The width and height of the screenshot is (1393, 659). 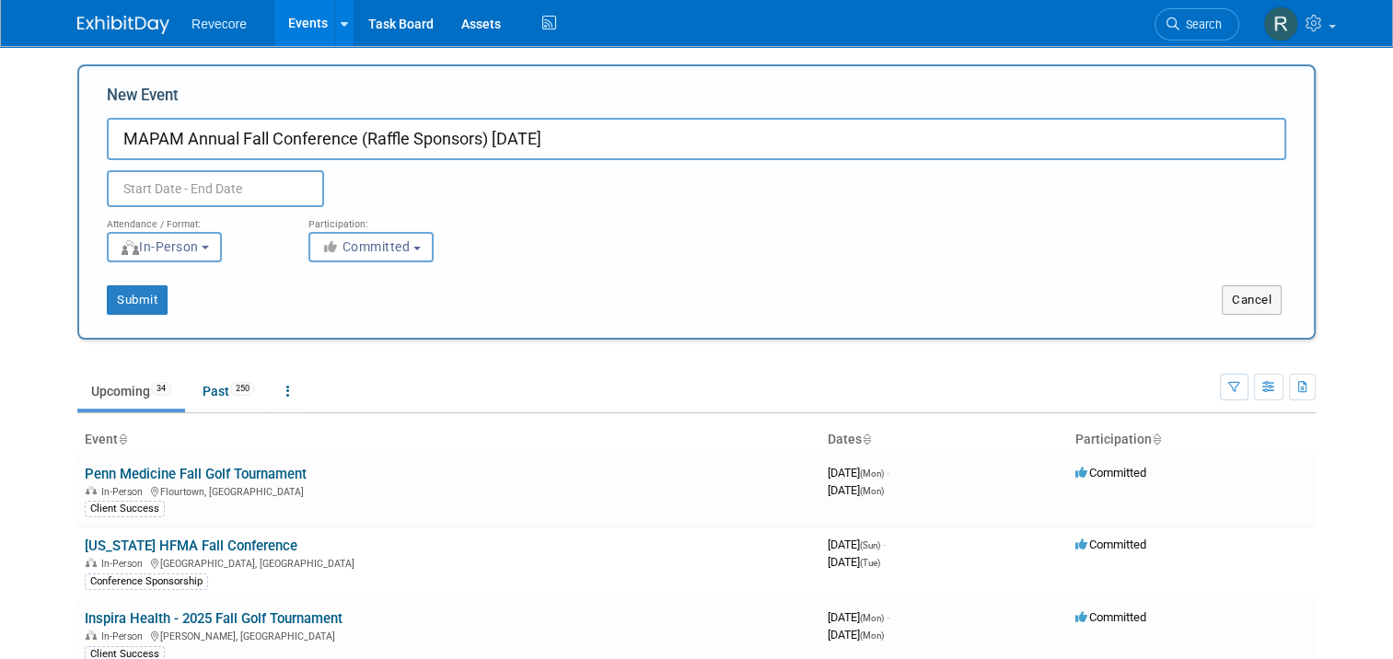 What do you see at coordinates (228, 391) in the screenshot?
I see `a: Past250` at bounding box center [228, 391].